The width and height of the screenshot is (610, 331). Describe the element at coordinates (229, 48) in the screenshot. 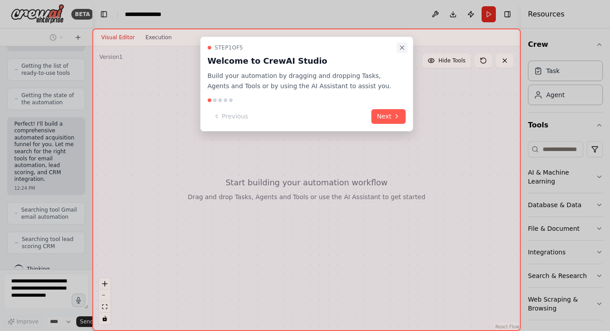

I see `span: Step 1 of 5` at that location.